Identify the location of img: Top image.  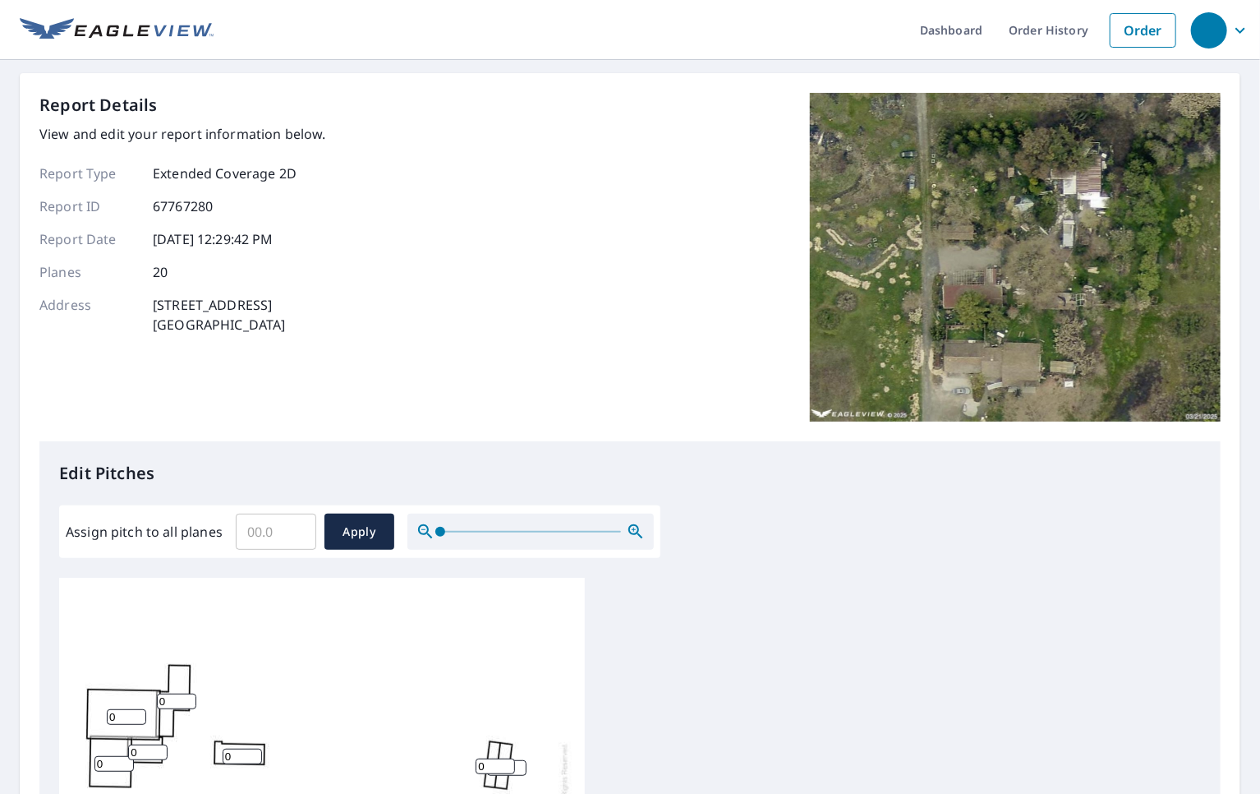
(1015, 257).